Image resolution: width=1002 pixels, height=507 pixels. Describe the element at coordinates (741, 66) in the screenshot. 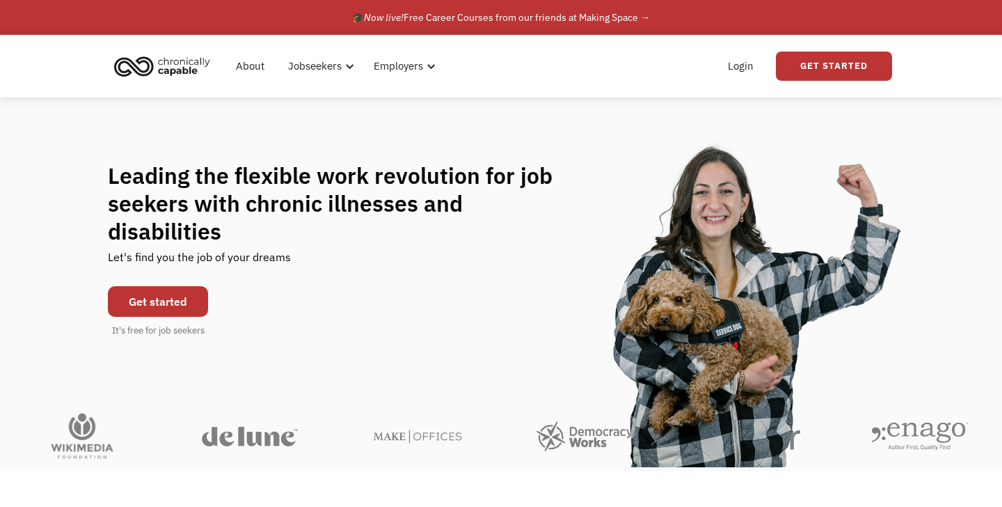

I see `a: Login` at that location.